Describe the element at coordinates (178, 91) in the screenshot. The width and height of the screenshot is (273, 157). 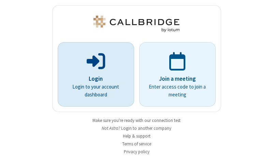
I see `p: Enter access code to join a meeting` at that location.